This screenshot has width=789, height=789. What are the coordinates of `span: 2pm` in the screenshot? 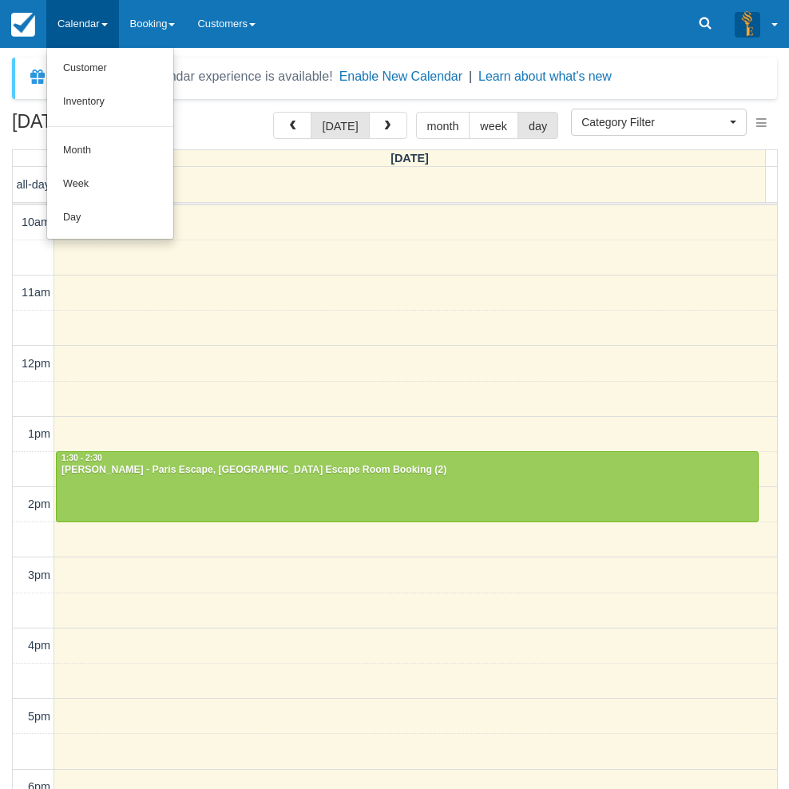 It's located at (39, 504).